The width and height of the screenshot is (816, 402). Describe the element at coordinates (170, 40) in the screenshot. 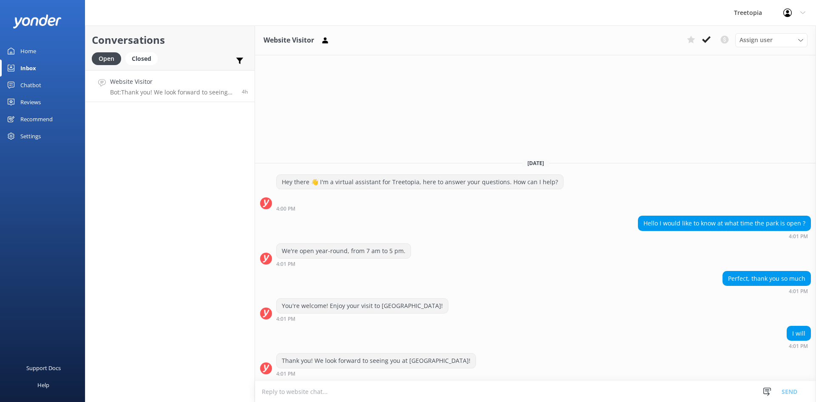

I see `h2: Conversations` at that location.